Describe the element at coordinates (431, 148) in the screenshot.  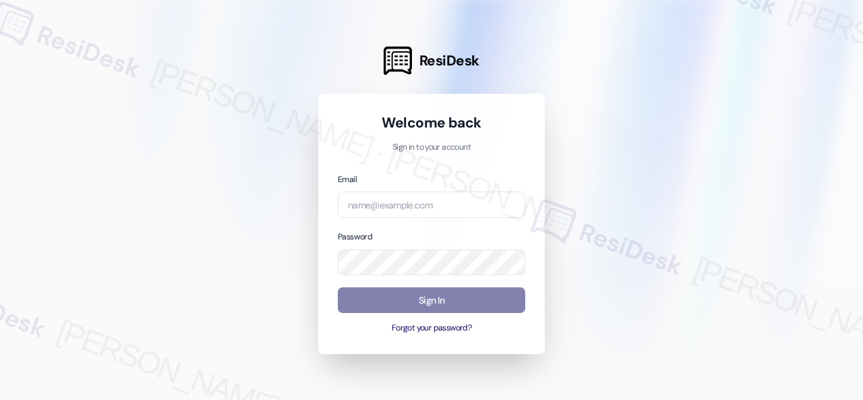
I see `p: Sign in to your account` at that location.